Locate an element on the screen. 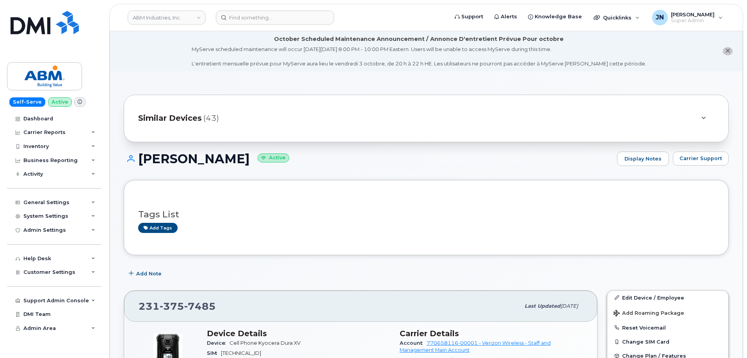 This screenshot has width=747, height=358. button: Carrier Support is located at coordinates (700, 159).